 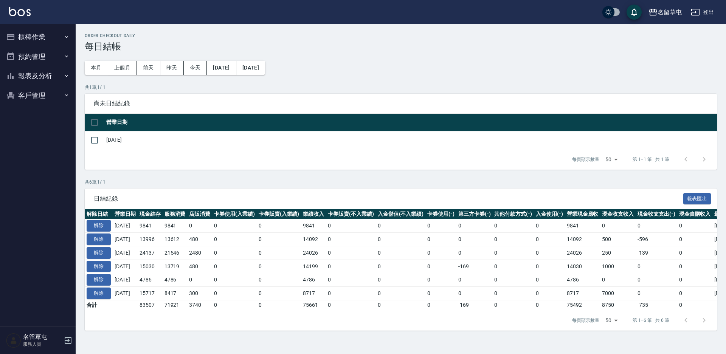 I want to click on td: 15717, so click(x=150, y=294).